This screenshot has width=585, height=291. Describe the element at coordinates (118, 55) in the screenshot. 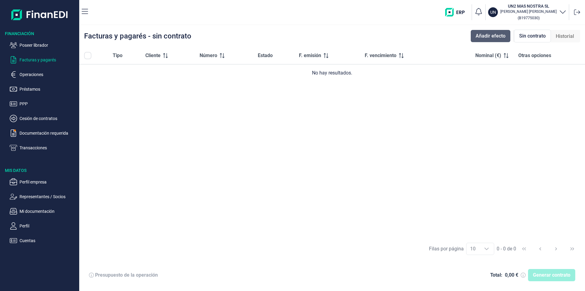

I see `span: Tipo` at that location.